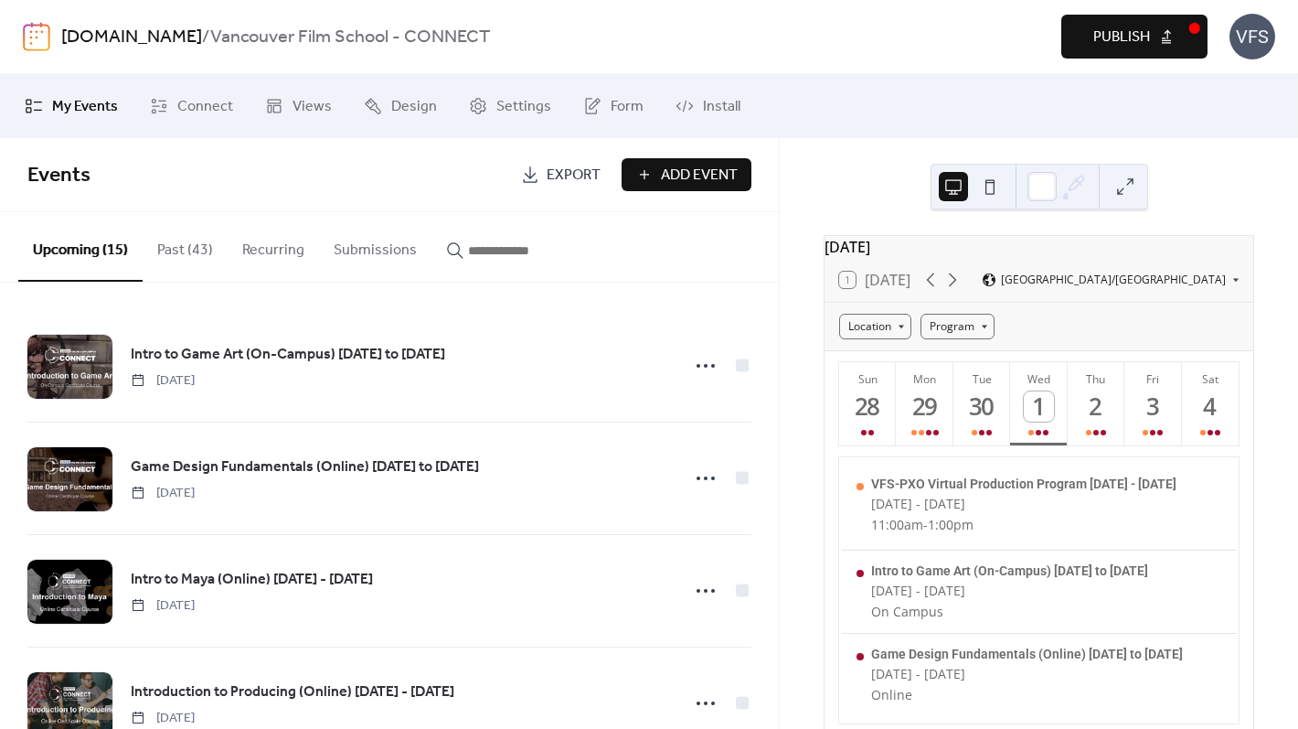 Image resolution: width=1298 pixels, height=729 pixels. What do you see at coordinates (1039, 379) in the screenshot?
I see `div: Wed` at bounding box center [1039, 379].